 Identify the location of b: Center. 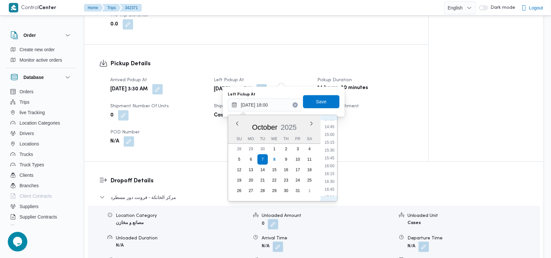
(48, 8).